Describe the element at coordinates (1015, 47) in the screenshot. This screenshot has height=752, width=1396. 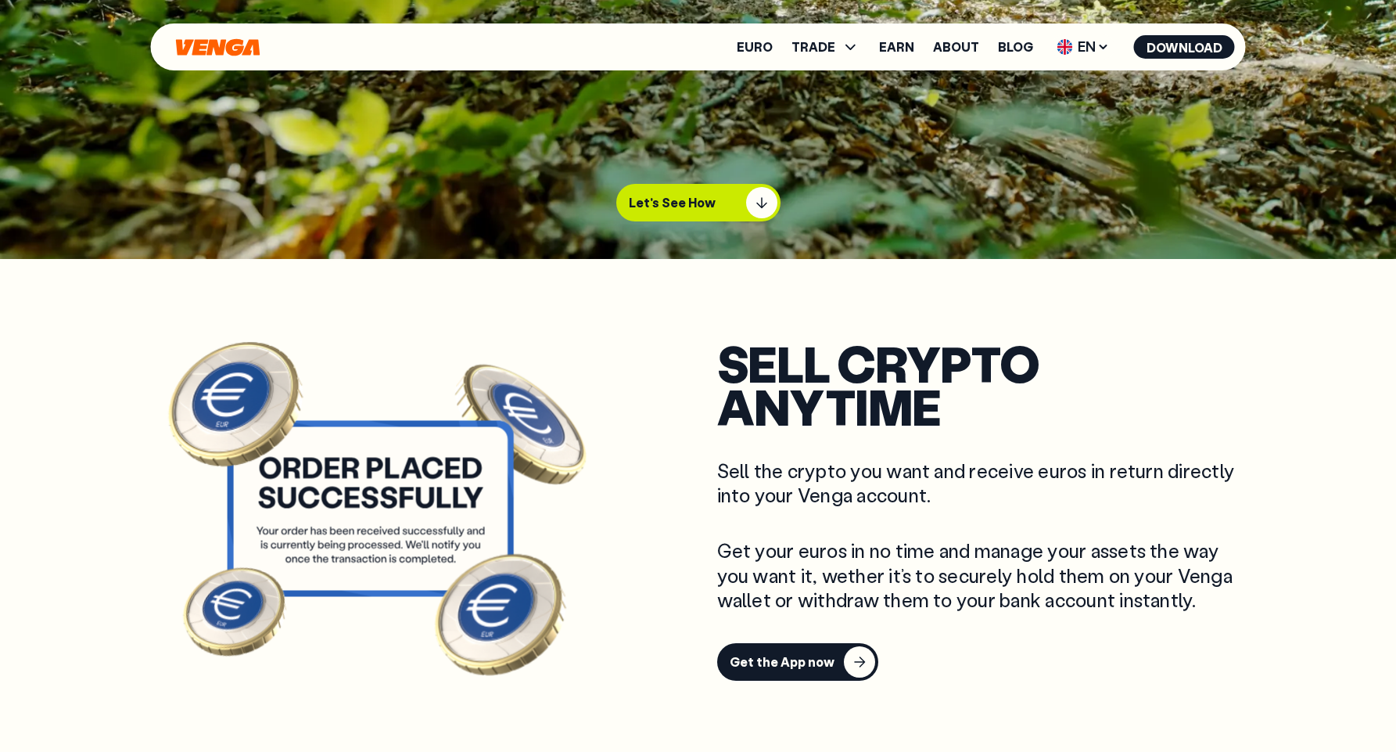
I see `a: Blog` at that location.